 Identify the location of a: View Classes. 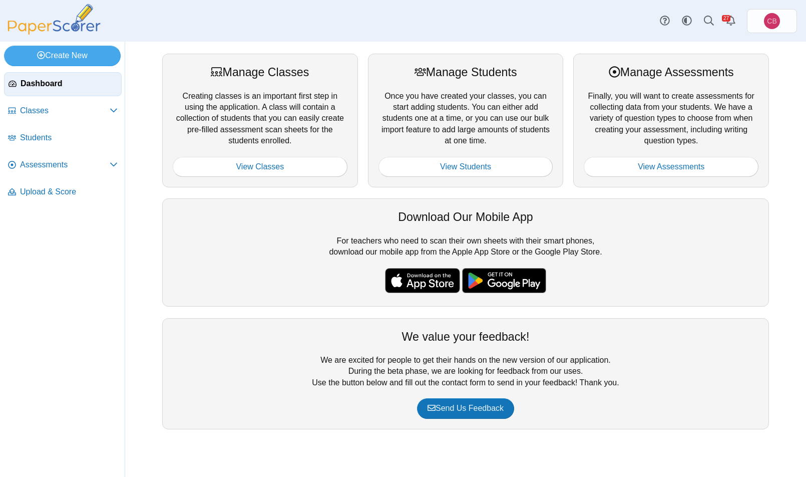
(260, 167).